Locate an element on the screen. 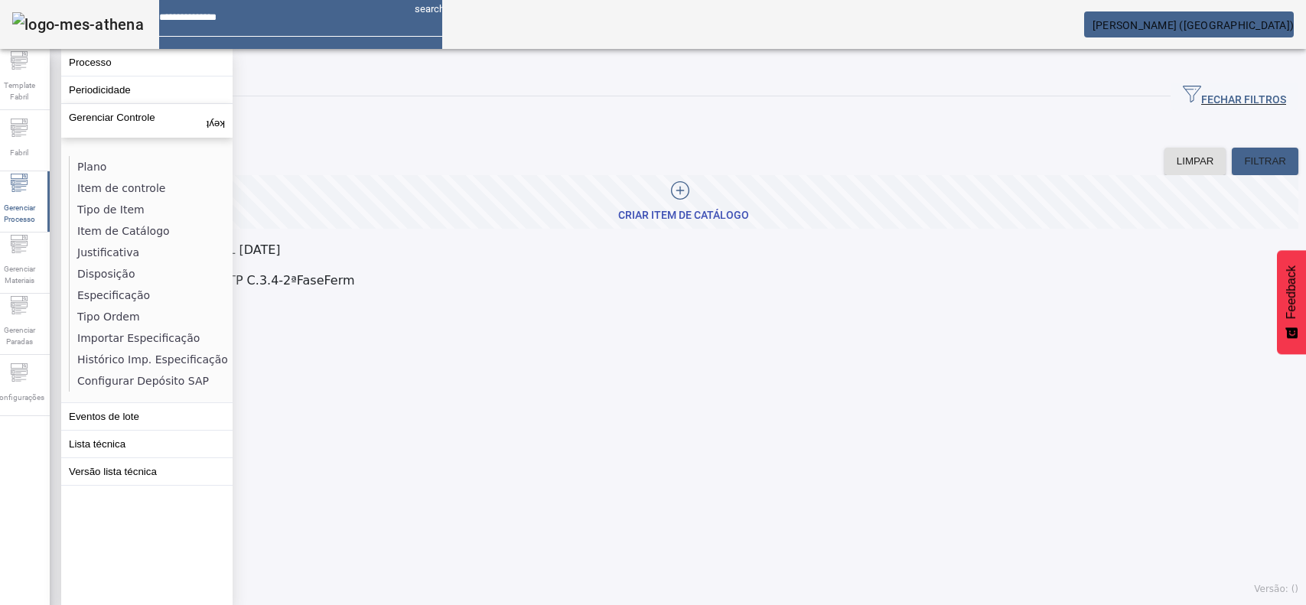  button: Feedback - Mostrar pesquisa is located at coordinates (1292, 302).